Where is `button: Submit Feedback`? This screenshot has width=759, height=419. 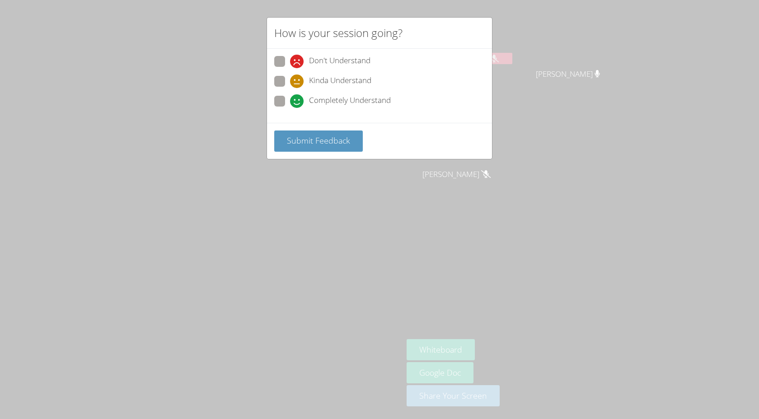 button: Submit Feedback is located at coordinates (318, 141).